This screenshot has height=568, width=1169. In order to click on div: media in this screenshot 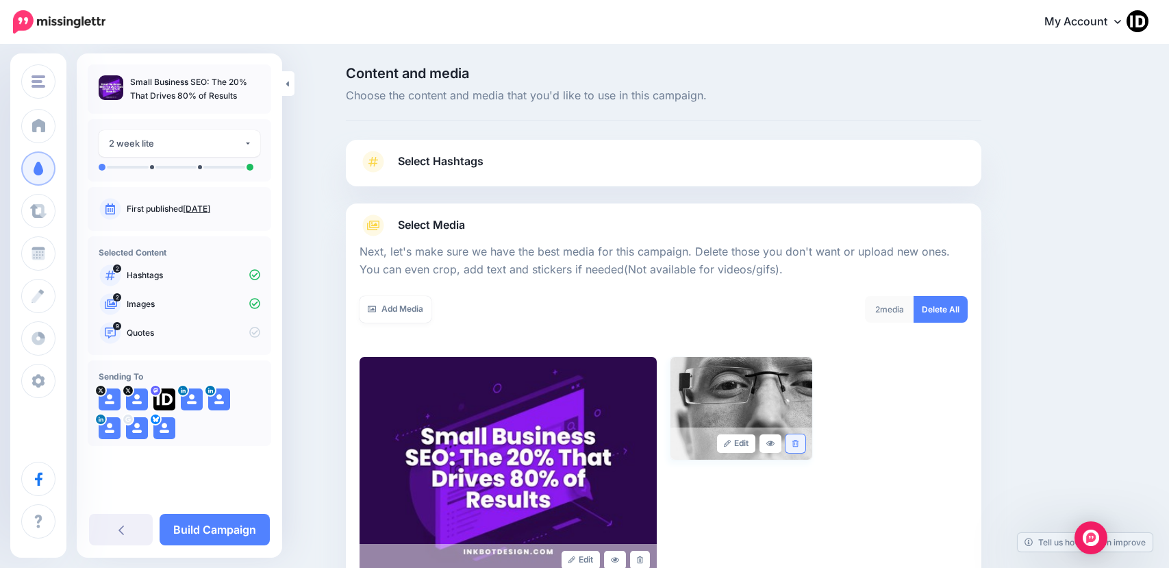, I will do `click(890, 309)`.